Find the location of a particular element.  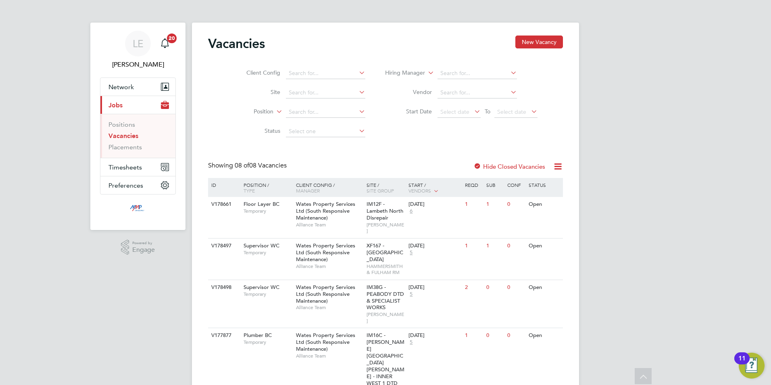

label: Site is located at coordinates (257, 92).